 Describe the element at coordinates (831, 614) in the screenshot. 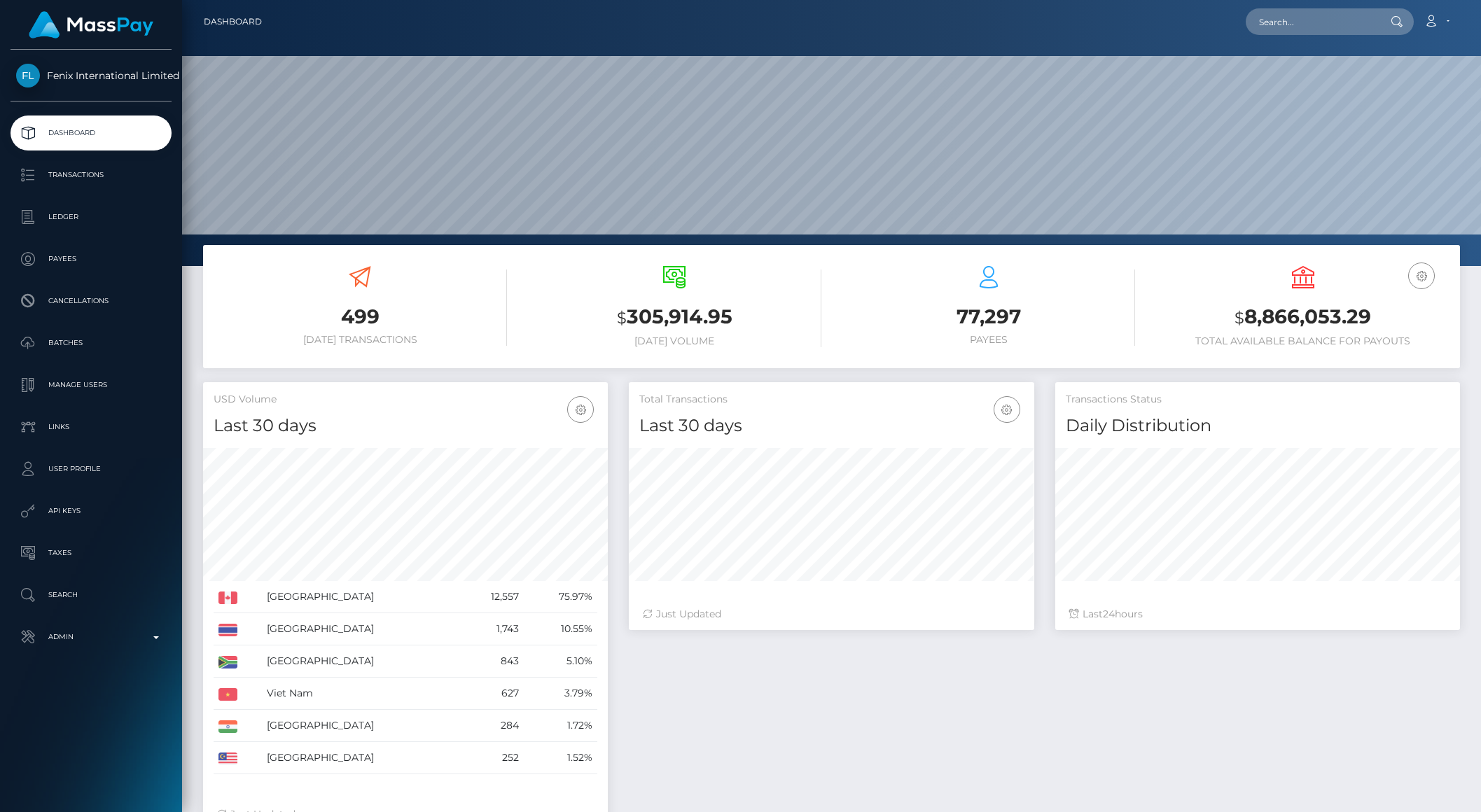

I see `div: Just Updated` at that location.